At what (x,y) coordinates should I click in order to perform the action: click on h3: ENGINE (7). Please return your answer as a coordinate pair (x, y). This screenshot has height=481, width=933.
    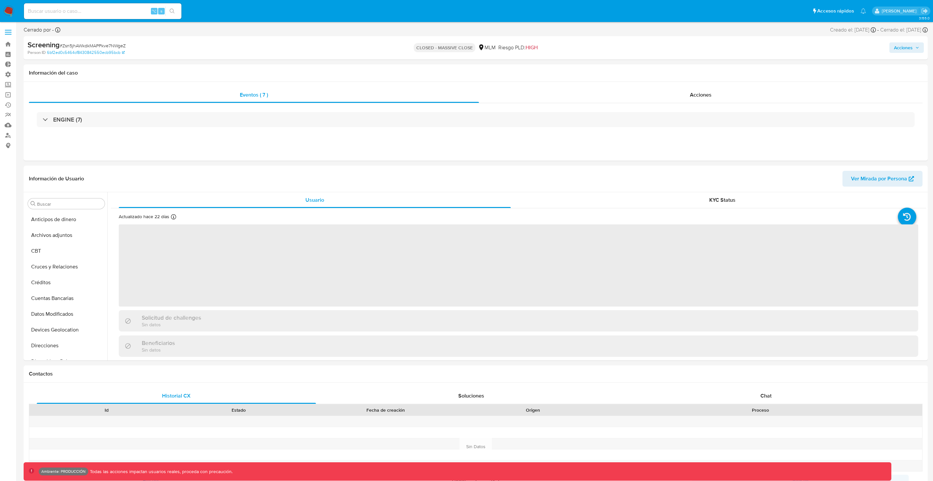
    Looking at the image, I should click on (68, 119).